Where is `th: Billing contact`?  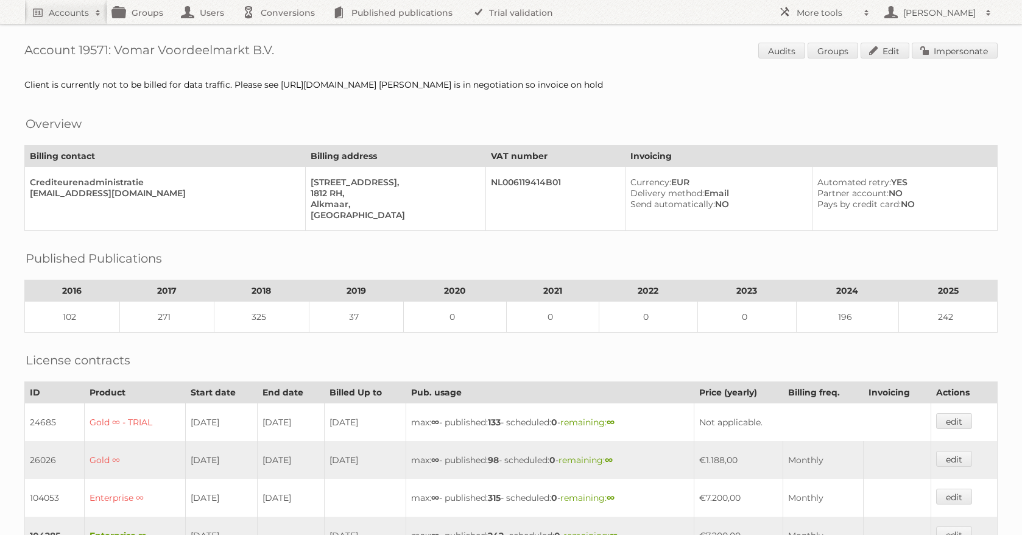 th: Billing contact is located at coordinates (165, 156).